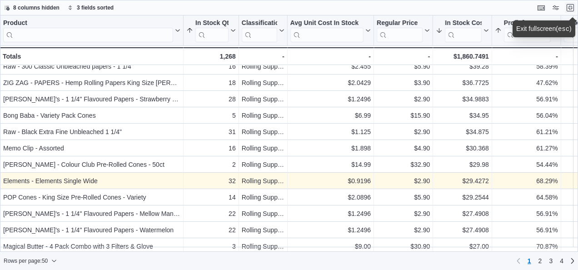 The height and width of the screenshot is (270, 578). I want to click on a: Page 3 of 4, so click(551, 261).